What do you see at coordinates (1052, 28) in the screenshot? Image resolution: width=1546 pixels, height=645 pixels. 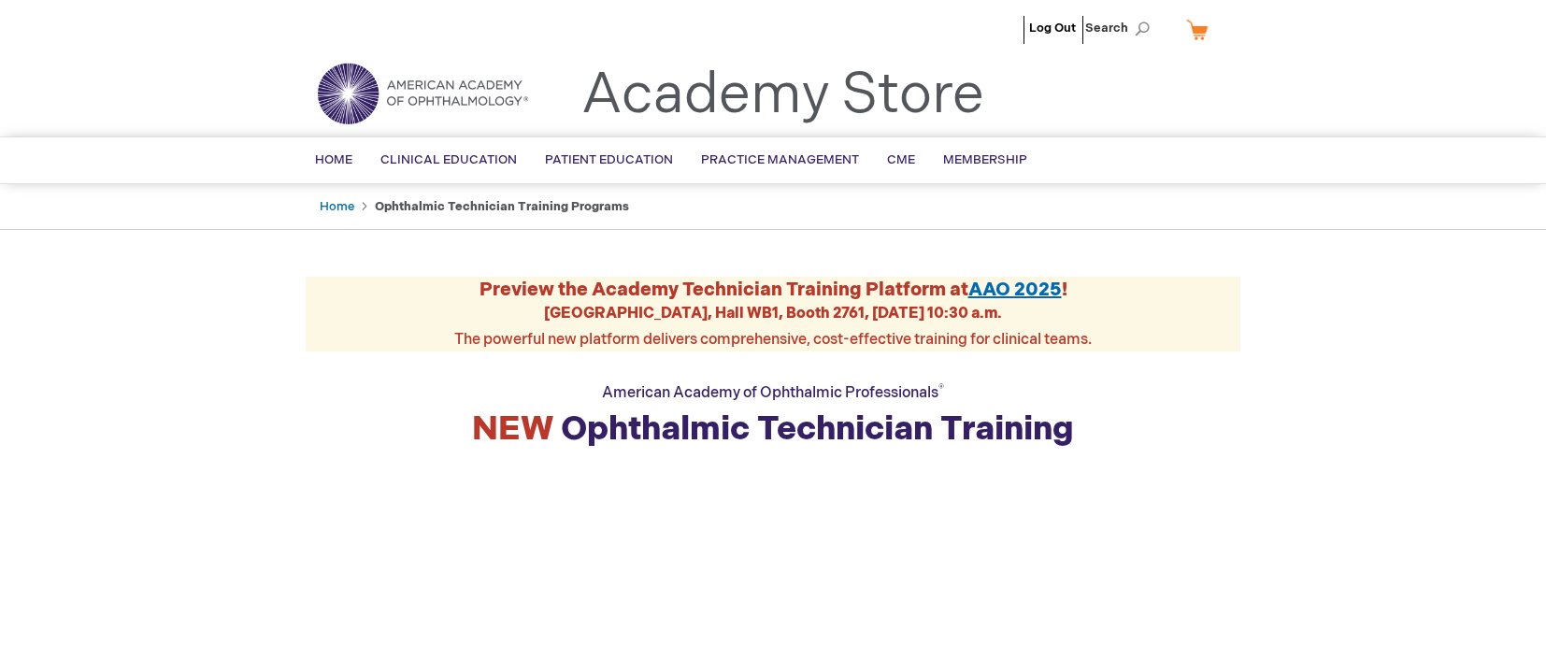 I see `a: Log Out` at bounding box center [1052, 28].